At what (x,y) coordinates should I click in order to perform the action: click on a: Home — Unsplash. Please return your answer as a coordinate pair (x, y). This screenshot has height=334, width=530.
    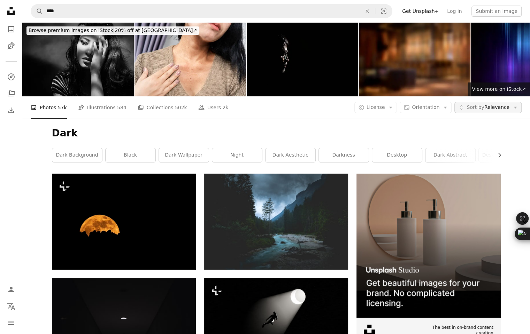
    Looking at the image, I should click on (11, 12).